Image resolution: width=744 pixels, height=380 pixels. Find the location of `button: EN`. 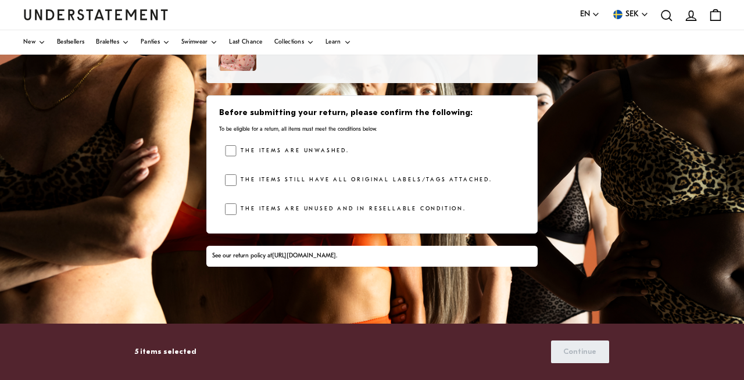

button: EN is located at coordinates (590, 15).